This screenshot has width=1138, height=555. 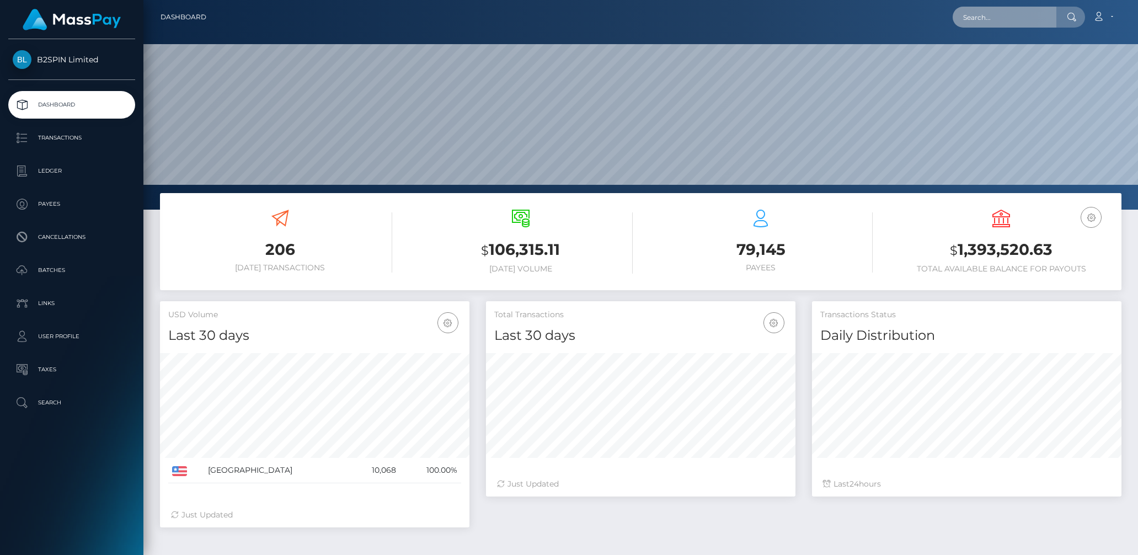 I want to click on p: Dashboard, so click(x=72, y=105).